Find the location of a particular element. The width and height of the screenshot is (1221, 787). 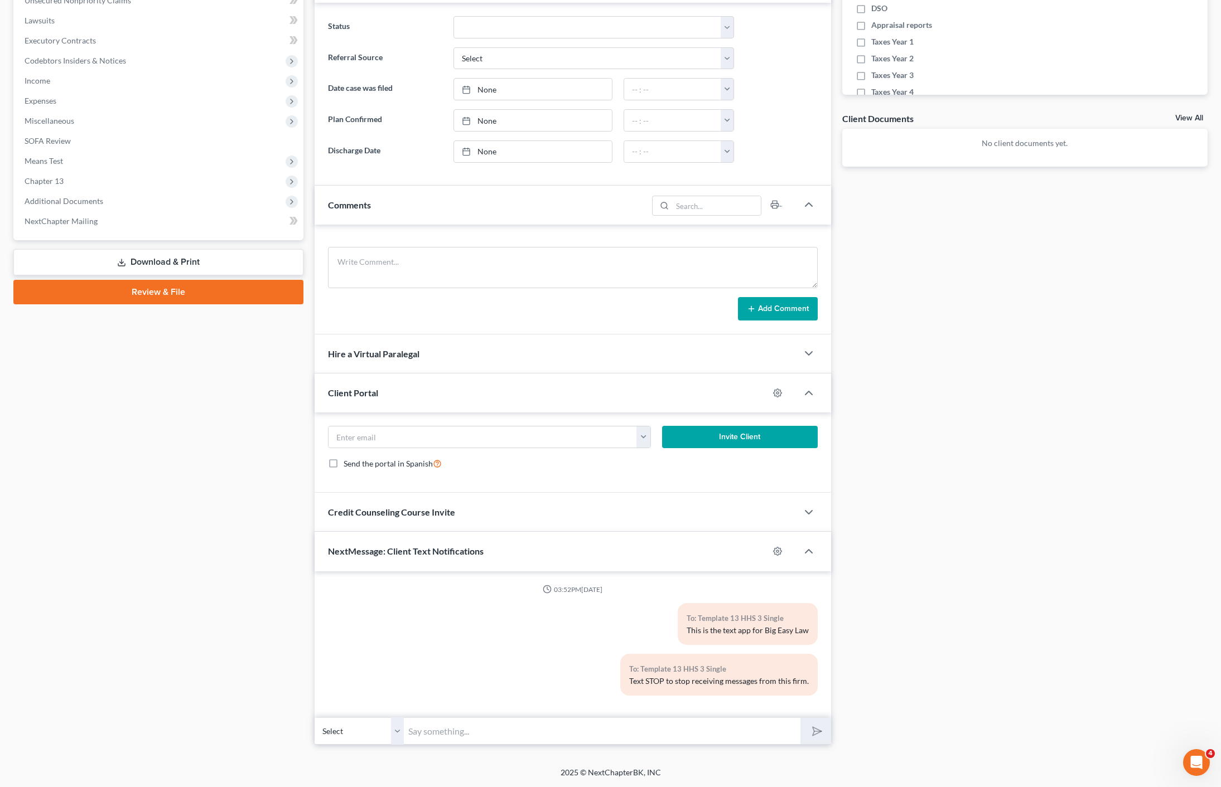

span: NextChapter Mailing is located at coordinates (61, 221).